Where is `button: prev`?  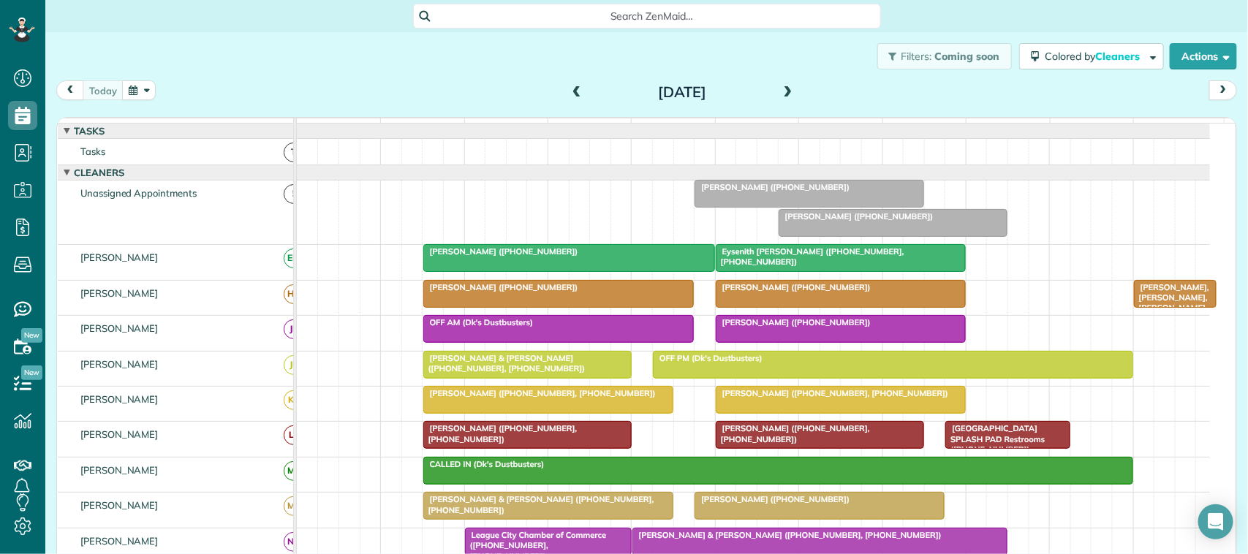 button: prev is located at coordinates (70, 90).